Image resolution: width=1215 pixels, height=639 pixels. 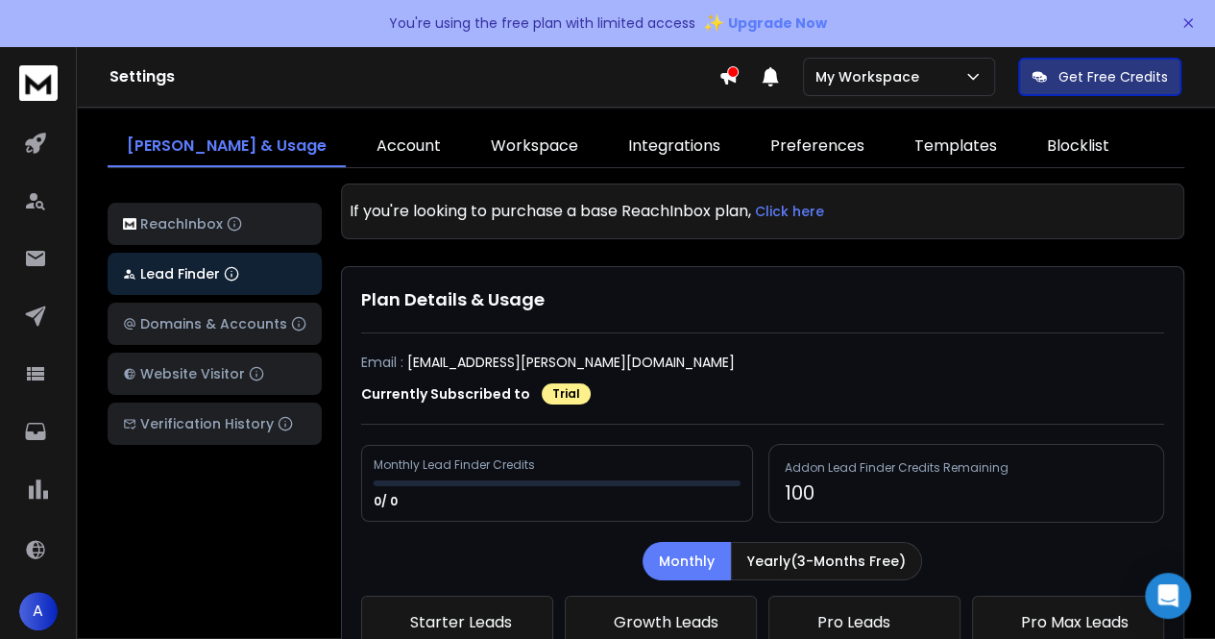 I want to click on a: Account, so click(x=408, y=147).